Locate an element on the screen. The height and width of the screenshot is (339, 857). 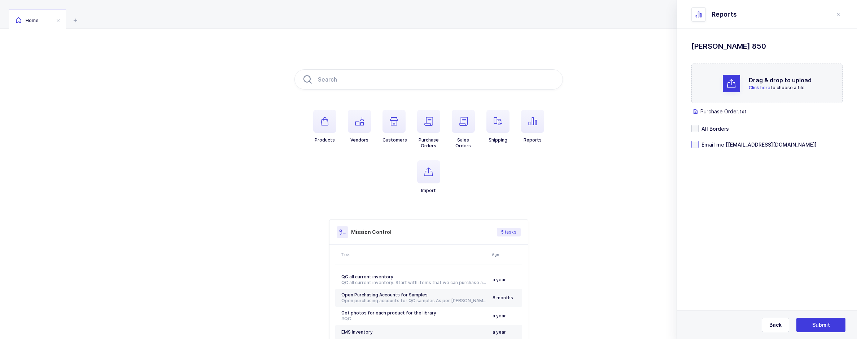
button: Submit is located at coordinates (821, 325).